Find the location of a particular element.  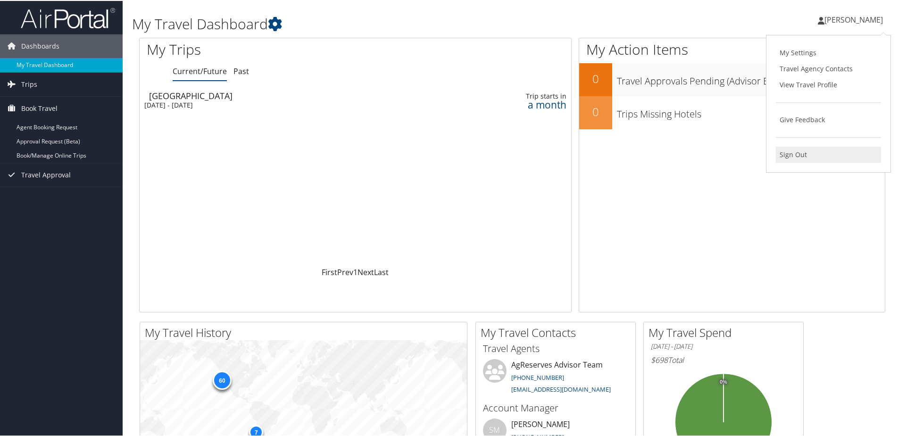

div: 60 is located at coordinates (222, 379).